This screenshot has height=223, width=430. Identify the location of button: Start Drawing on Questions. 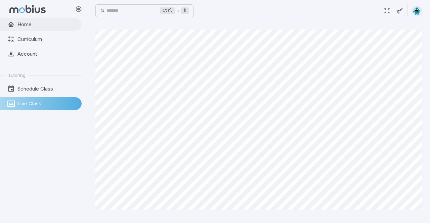
(400, 11).